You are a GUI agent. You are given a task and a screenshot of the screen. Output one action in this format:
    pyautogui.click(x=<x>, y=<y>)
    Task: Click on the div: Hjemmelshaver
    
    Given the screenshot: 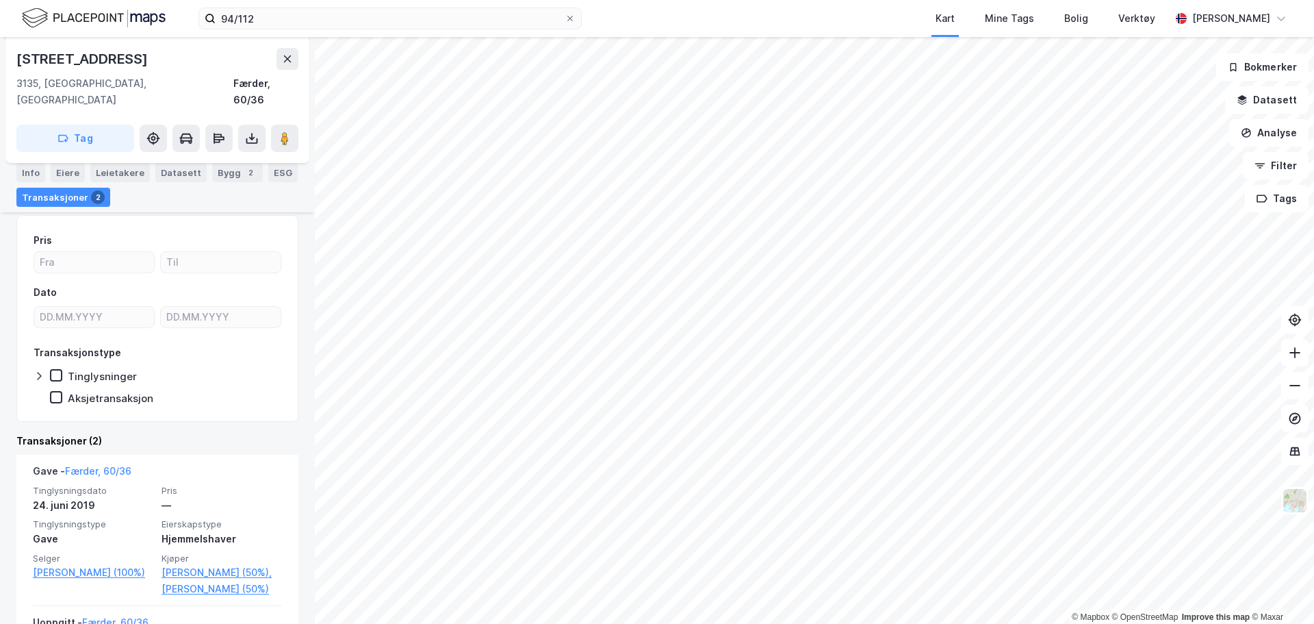 What is the action you would take?
    pyautogui.click(x=222, y=539)
    